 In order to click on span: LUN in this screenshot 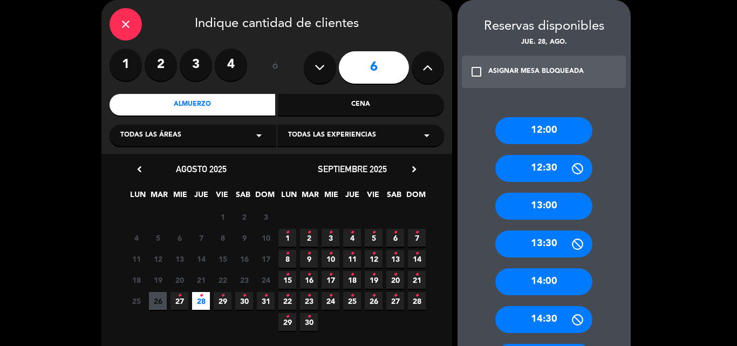, I will do `click(289, 197)`.